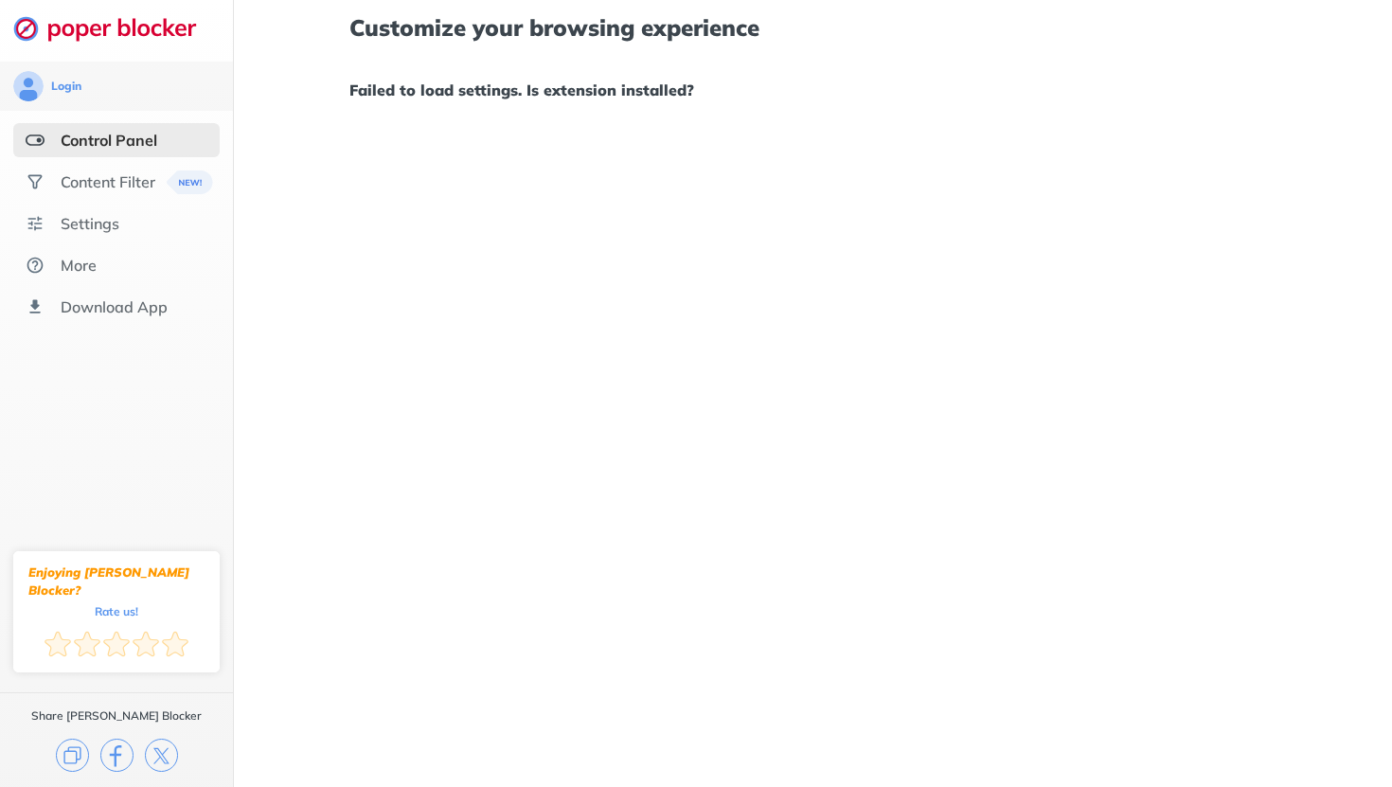  What do you see at coordinates (35, 140) in the screenshot?
I see `img: features-selected.svg` at bounding box center [35, 140].